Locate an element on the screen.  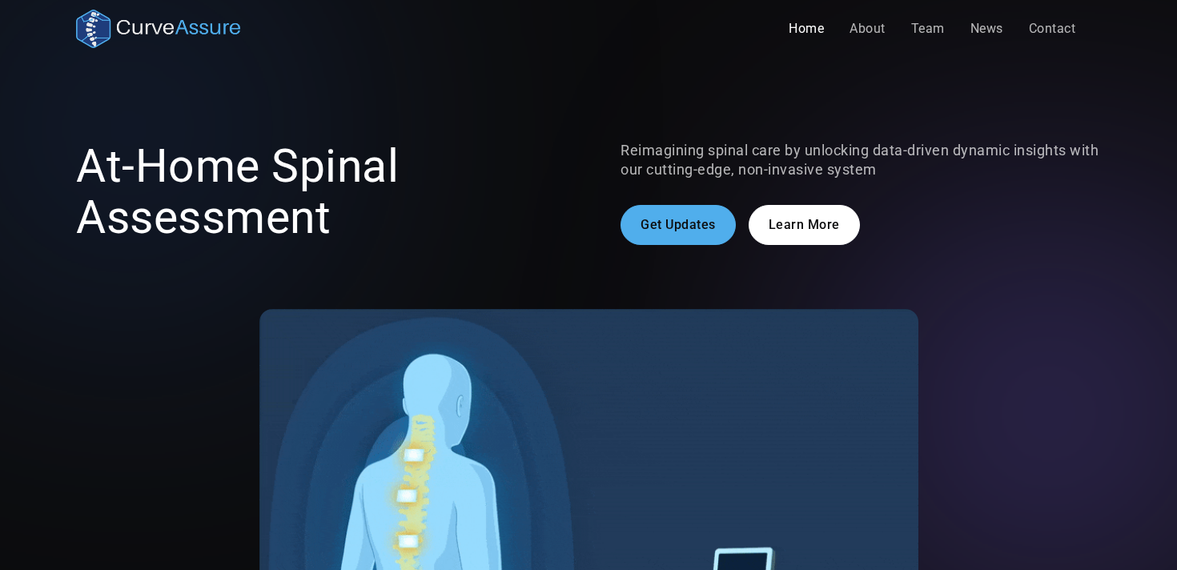
a: Learn More is located at coordinates (804, 225).